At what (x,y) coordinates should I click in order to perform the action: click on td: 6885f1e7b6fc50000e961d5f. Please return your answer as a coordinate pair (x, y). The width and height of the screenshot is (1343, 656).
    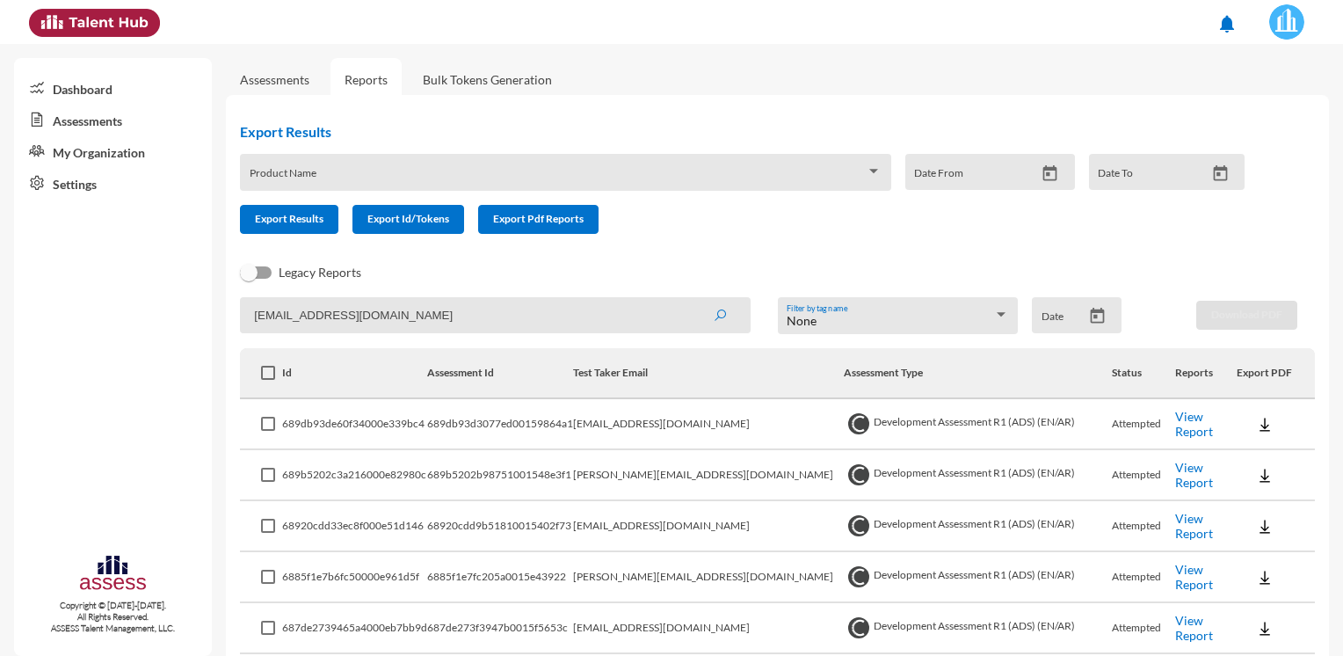
    Looking at the image, I should click on (354, 578).